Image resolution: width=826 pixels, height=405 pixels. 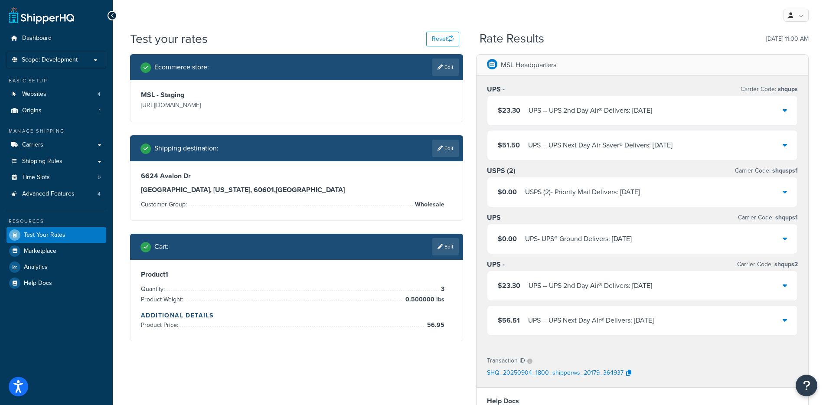 I want to click on li: Dashboard, so click(x=56, y=38).